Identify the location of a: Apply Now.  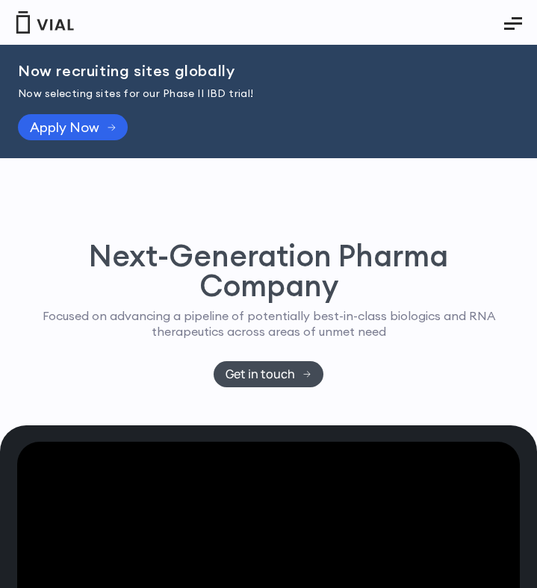
(72, 127).